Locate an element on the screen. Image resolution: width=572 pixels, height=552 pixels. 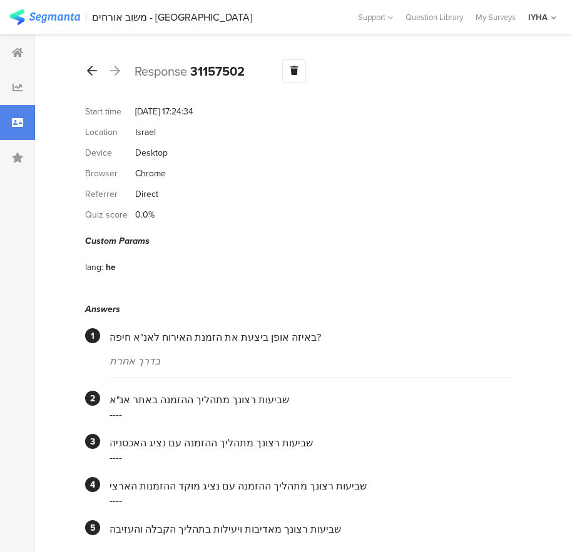
div: 4 is located at coordinates (93, 485).